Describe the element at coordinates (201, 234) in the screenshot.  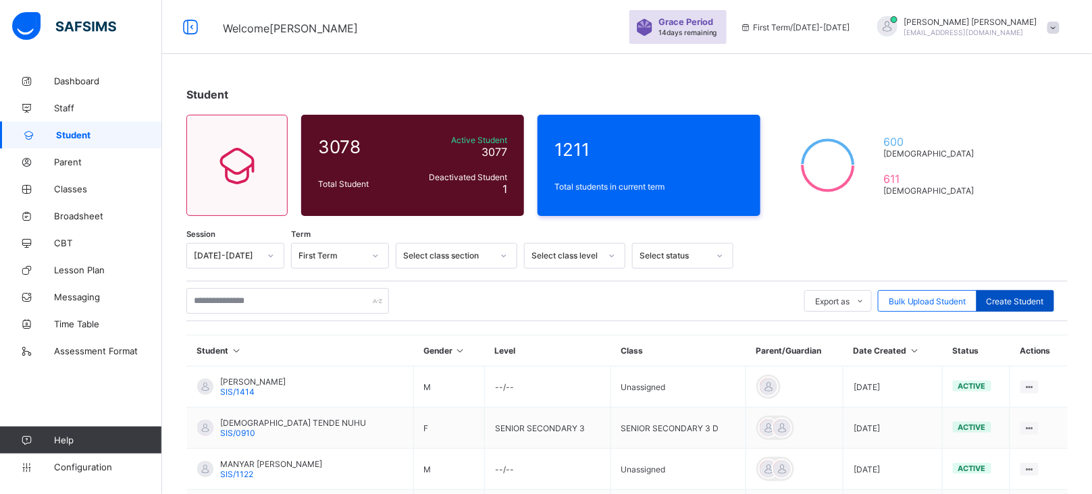
I see `span: Session` at that location.